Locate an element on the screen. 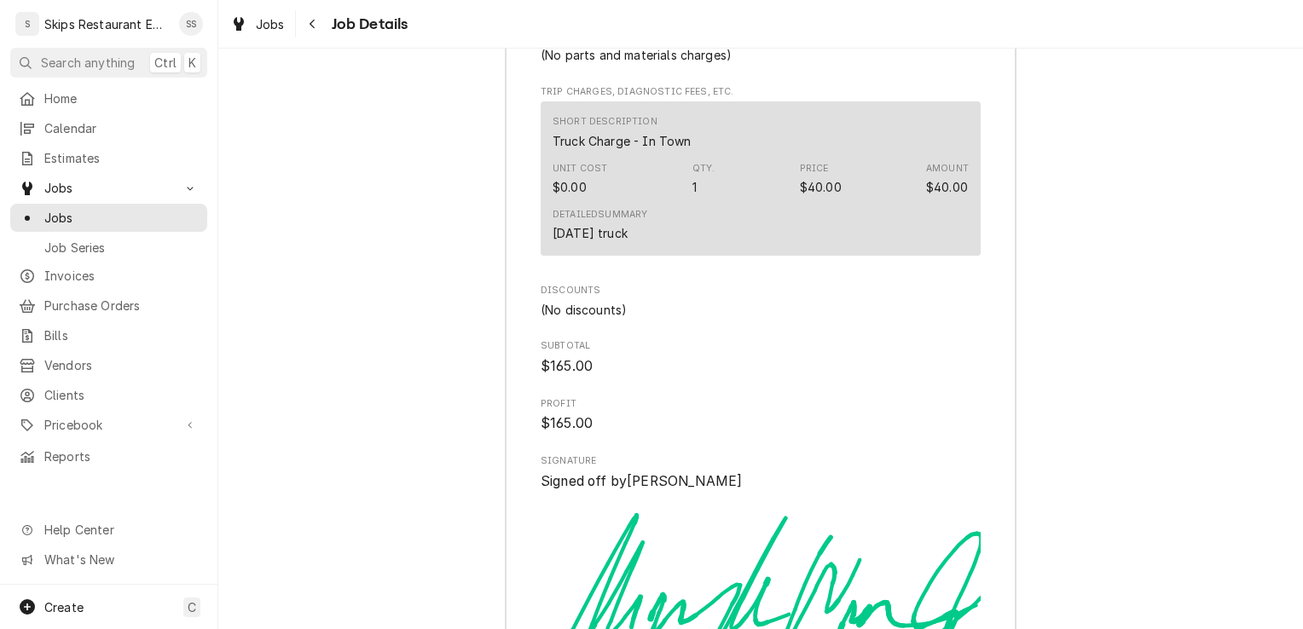 Image resolution: width=1303 pixels, height=629 pixels. a: Job Series is located at coordinates (108, 247).